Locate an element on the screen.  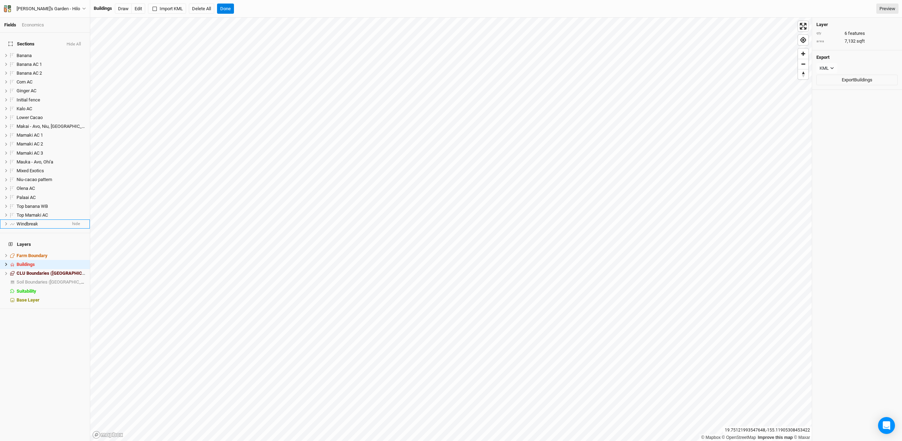
div: Banana is located at coordinates (51, 56).